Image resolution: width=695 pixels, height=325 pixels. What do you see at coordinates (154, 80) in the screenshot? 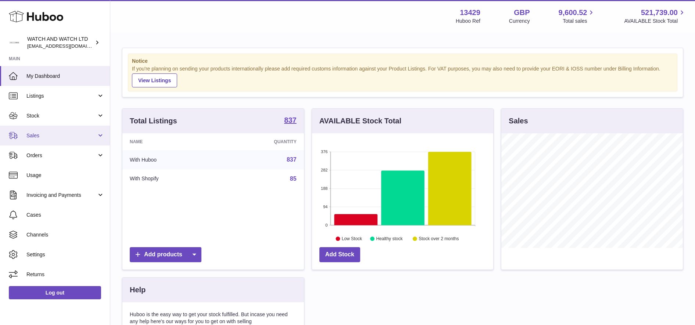
I see `a: View Listings` at bounding box center [154, 80].